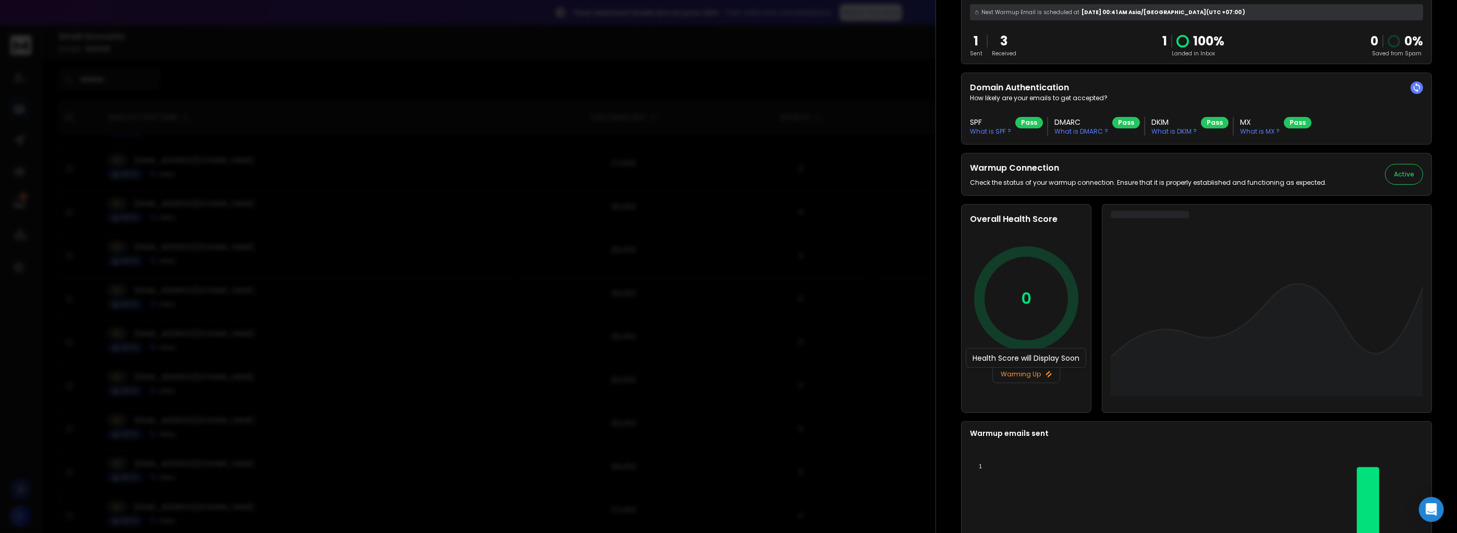  What do you see at coordinates (1404, 174) in the screenshot?
I see `button: Active` at bounding box center [1404, 174].